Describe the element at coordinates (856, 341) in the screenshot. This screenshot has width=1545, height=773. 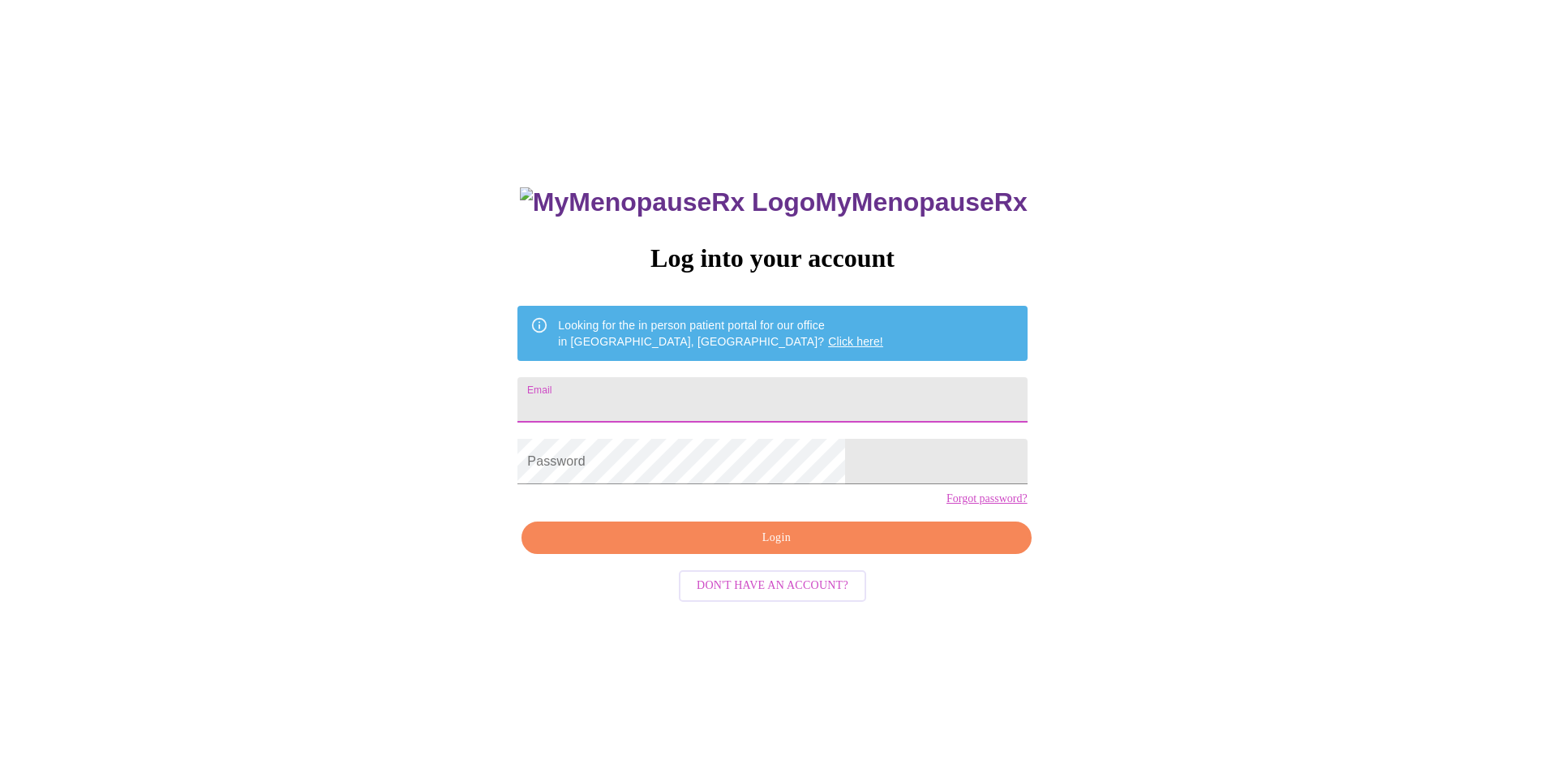
I see `a: Click here!` at that location.